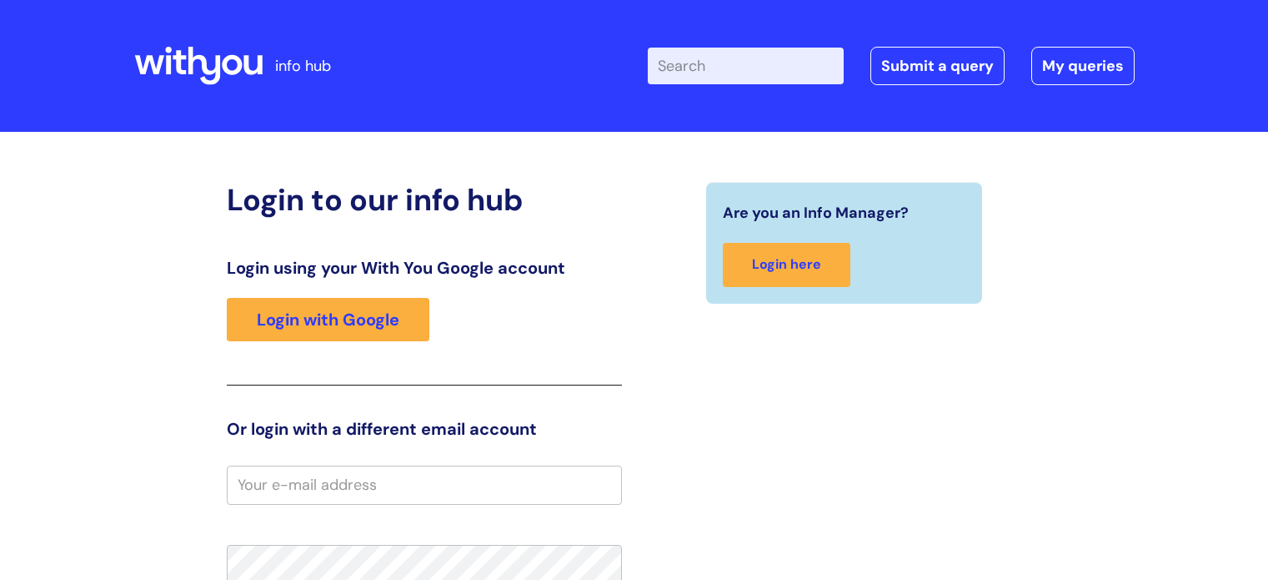 The image size is (1268, 580). What do you see at coordinates (745, 66) in the screenshot?
I see `input: Search` at bounding box center [745, 66].